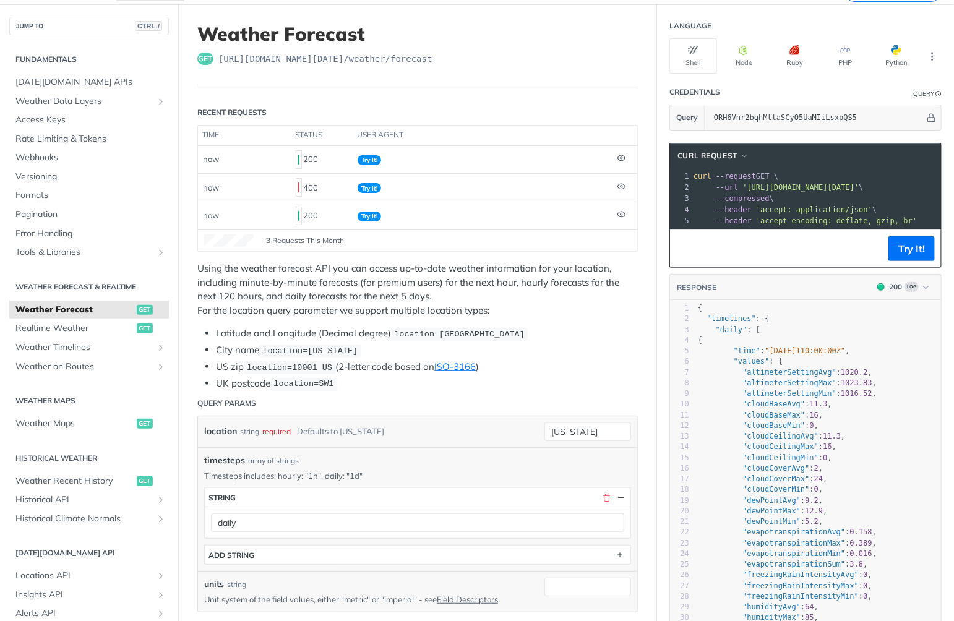  Describe the element at coordinates (780, 446) in the screenshot. I see `span: "cloudCeilingMax"` at that location.